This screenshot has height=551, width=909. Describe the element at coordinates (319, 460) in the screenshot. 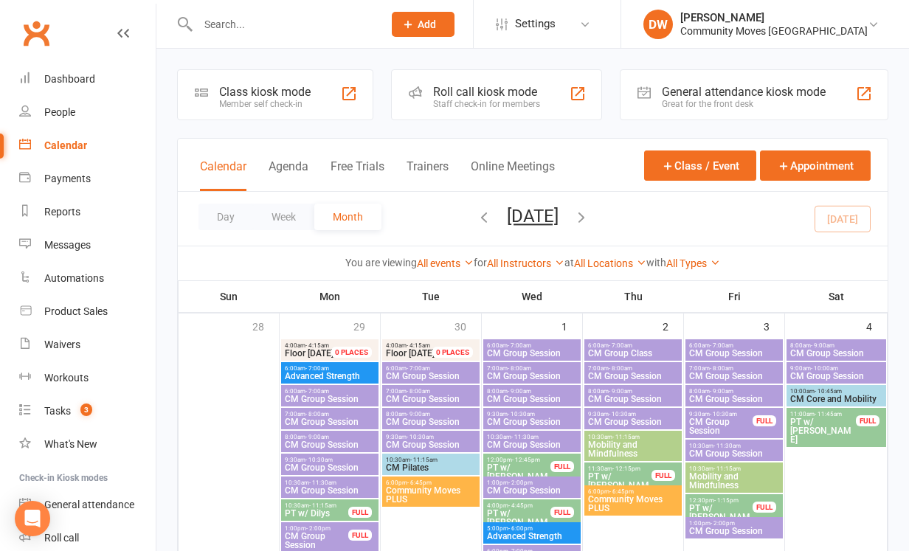

I see `span: - 10:30am` at that location.